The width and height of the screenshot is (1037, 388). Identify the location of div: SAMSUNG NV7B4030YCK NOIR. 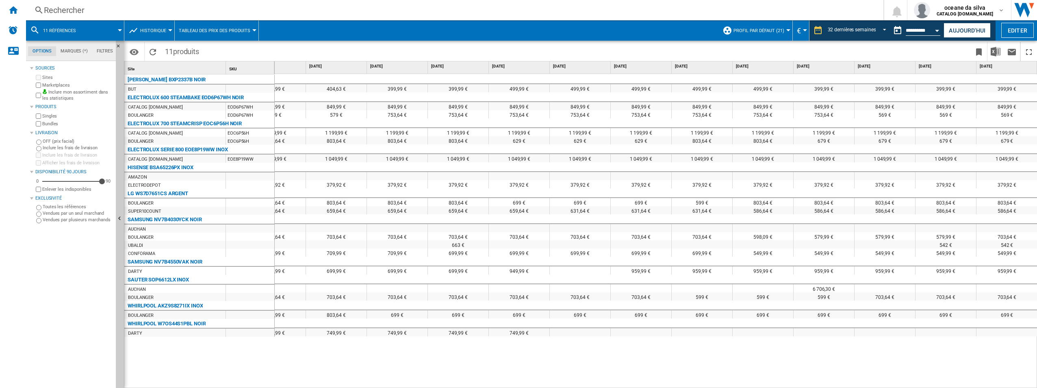
(165, 219).